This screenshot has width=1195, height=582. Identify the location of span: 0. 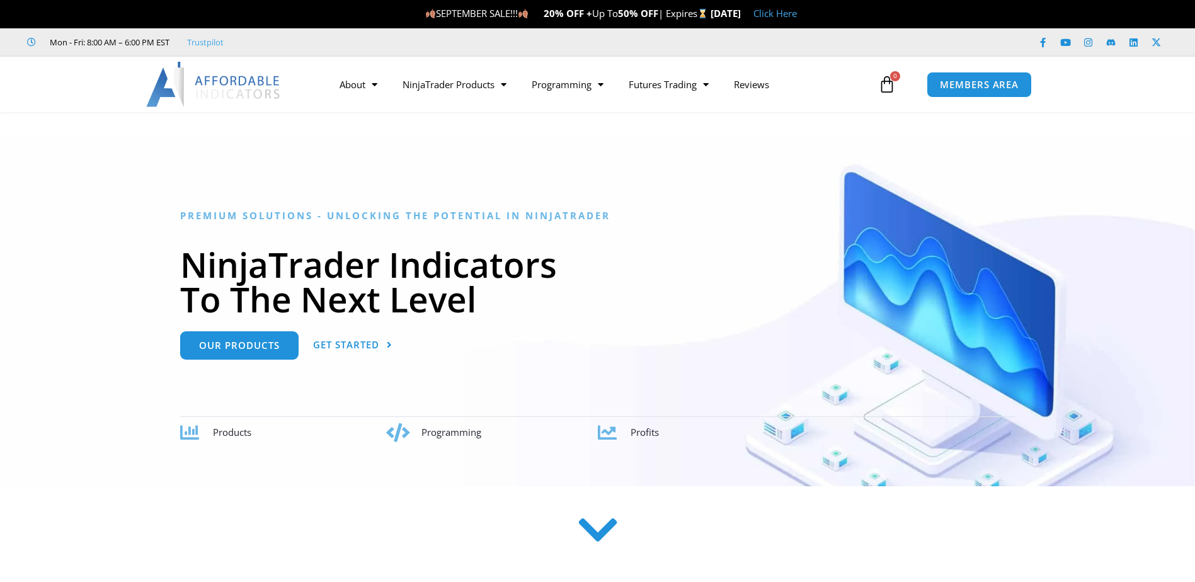
(895, 76).